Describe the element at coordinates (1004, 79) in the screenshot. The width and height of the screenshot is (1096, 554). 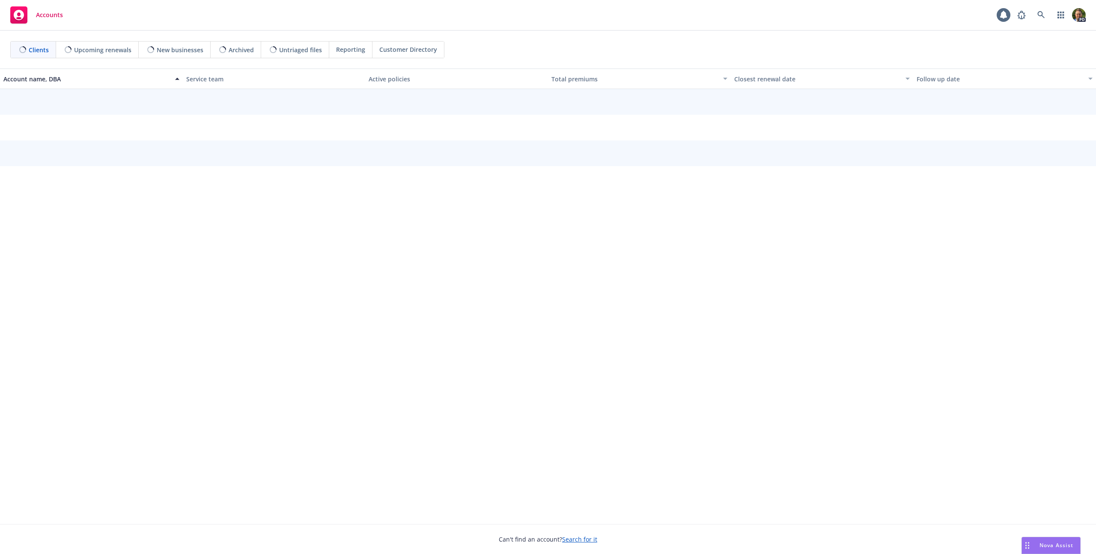
I see `button: Follow up date` at that location.